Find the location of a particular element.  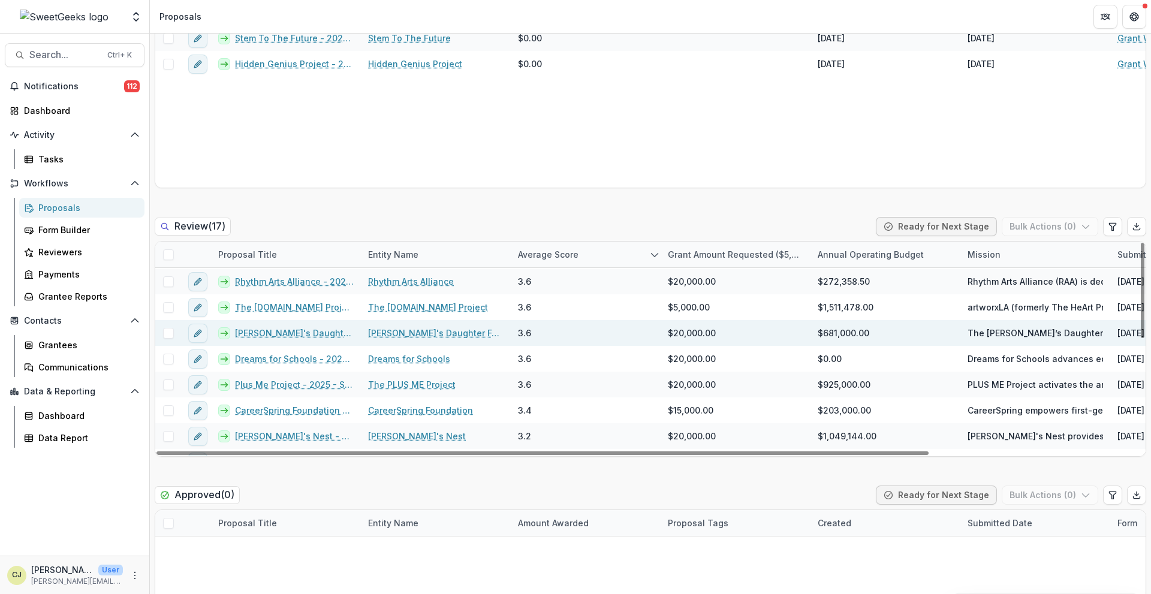

div: Average Score is located at coordinates (586, 254).